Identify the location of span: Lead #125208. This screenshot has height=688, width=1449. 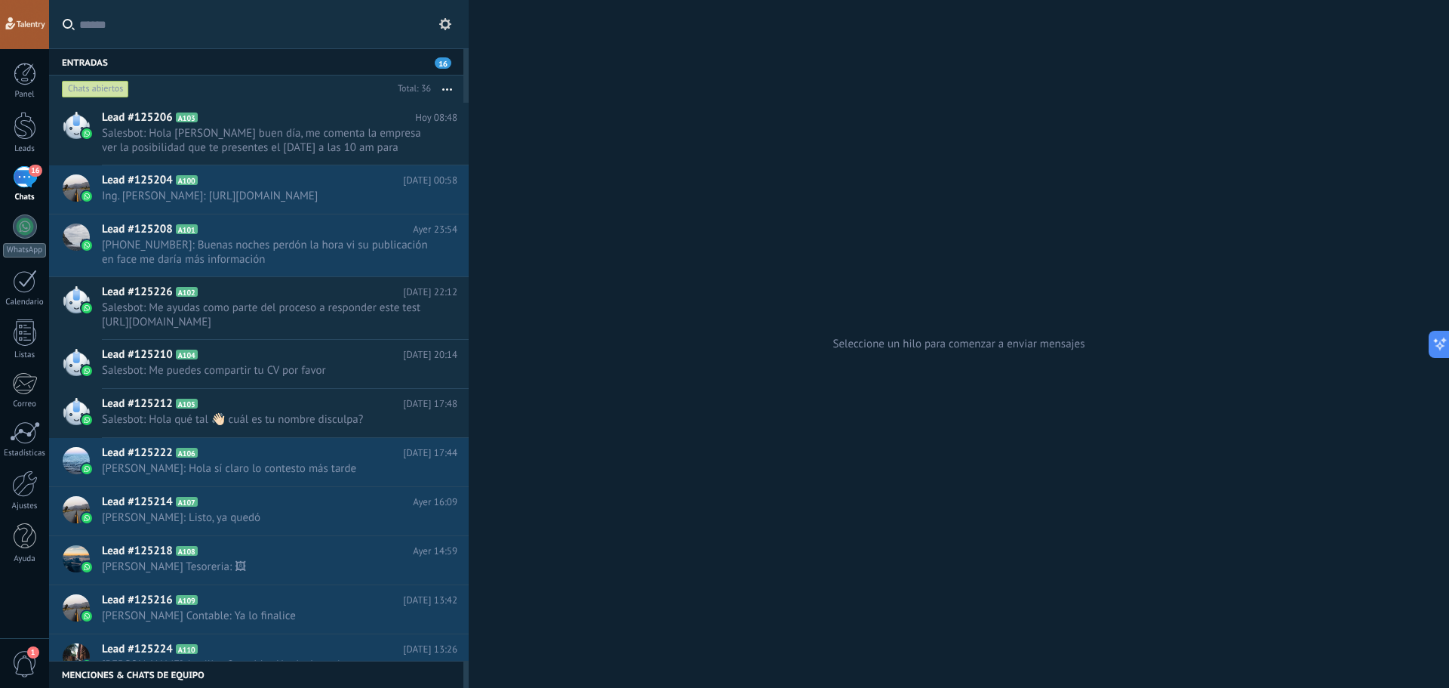
(137, 229).